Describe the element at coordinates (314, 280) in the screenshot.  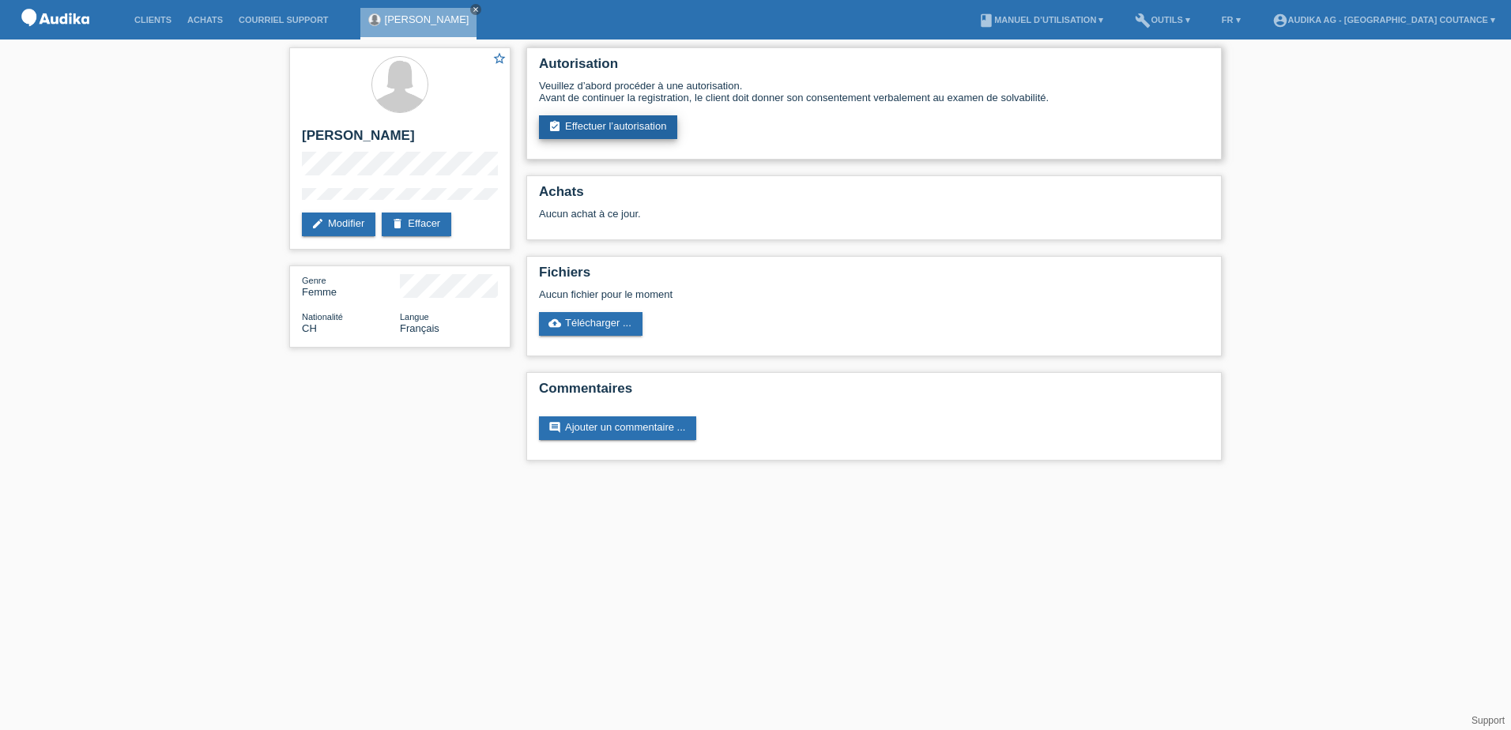
I see `span: Genre` at that location.